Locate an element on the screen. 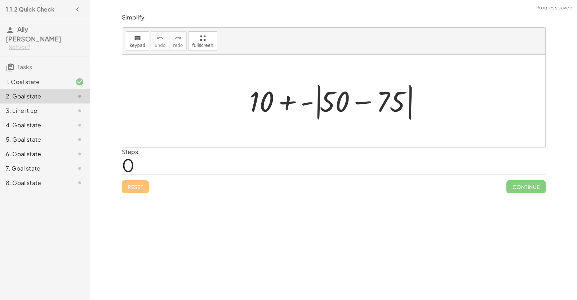 The height and width of the screenshot is (300, 577). i: keyboard is located at coordinates (137, 38).